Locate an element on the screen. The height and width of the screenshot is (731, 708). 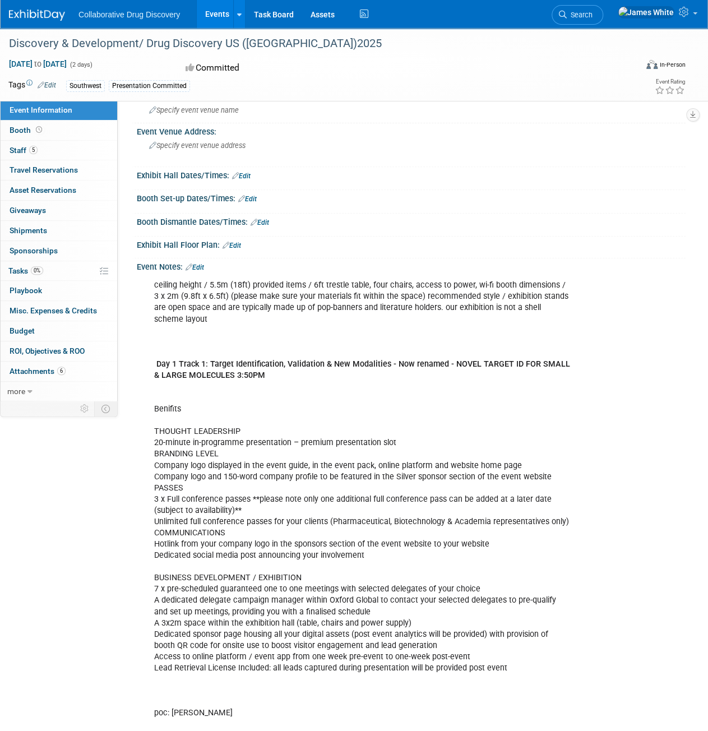
td: Tags is located at coordinates (32, 85).